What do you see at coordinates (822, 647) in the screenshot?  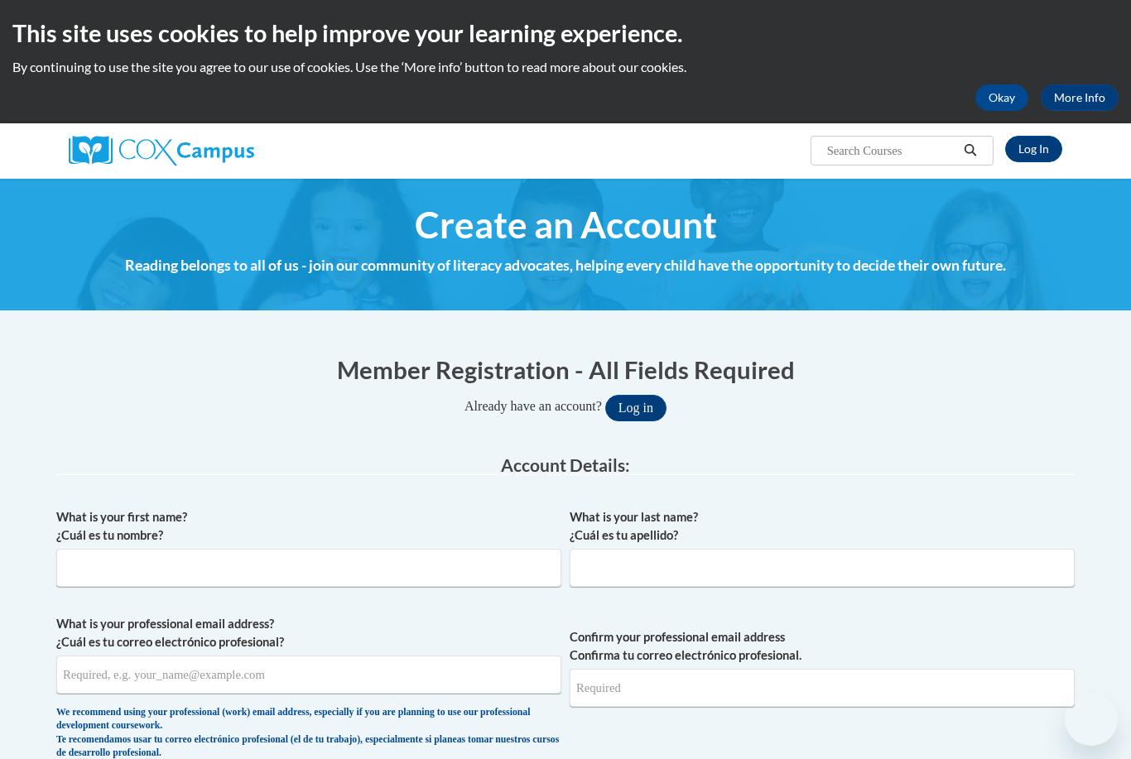 I see `label: Confirm your professional email address Confirma tu correo electrónico profesional.` at bounding box center [822, 647].